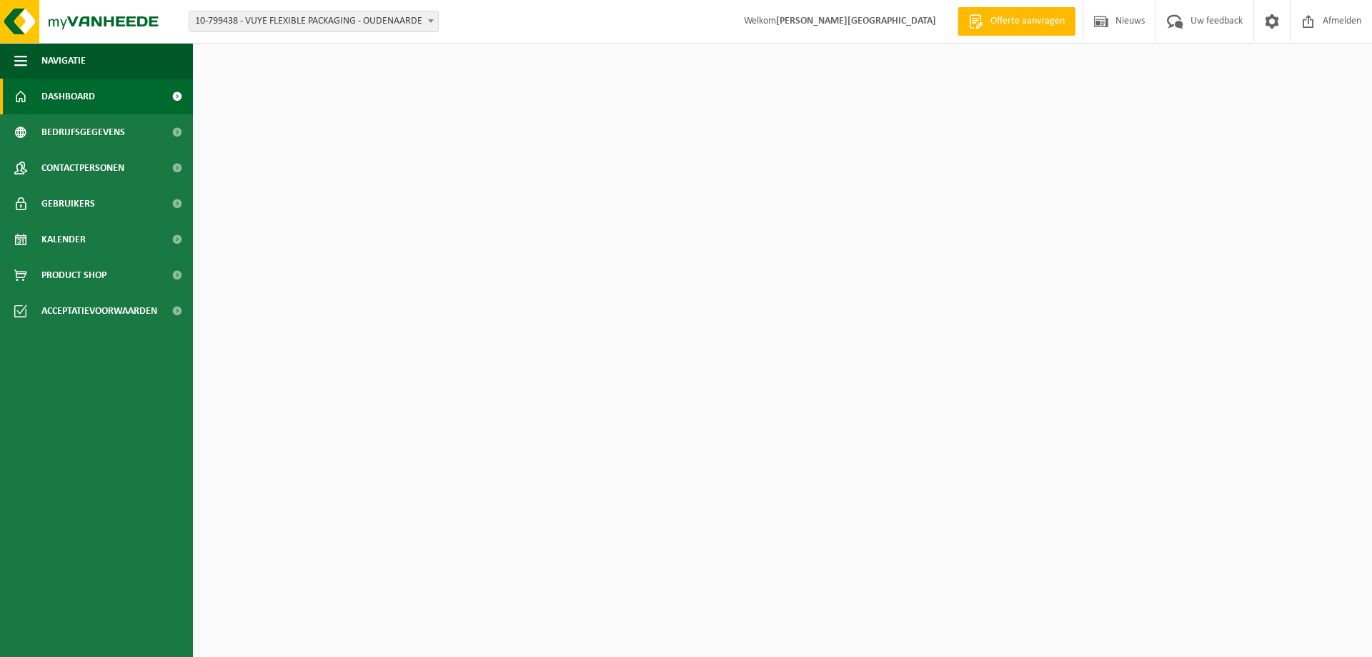 The image size is (1372, 657). I want to click on span: Contactpersonen, so click(83, 168).